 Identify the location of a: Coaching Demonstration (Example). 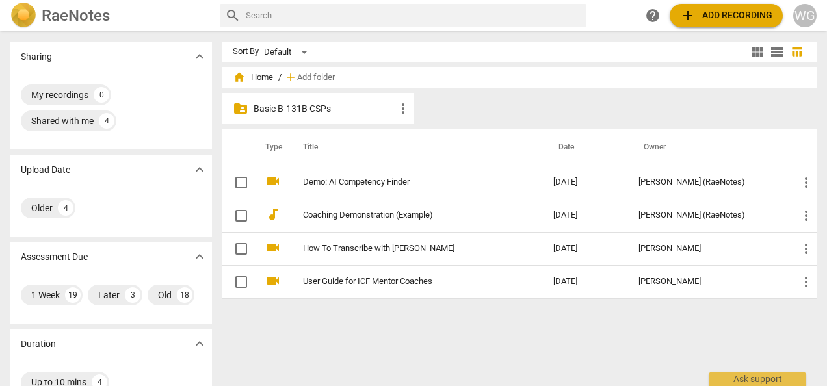
(405, 215).